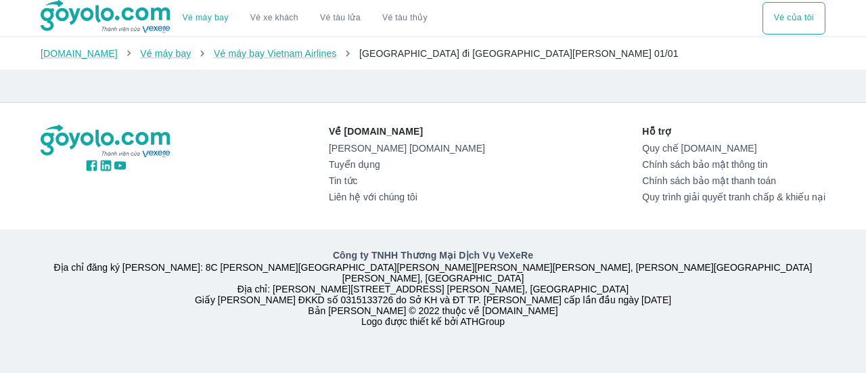  Describe the element at coordinates (733, 164) in the screenshot. I see `a: Chính sách bảo mật thông tin` at that location.